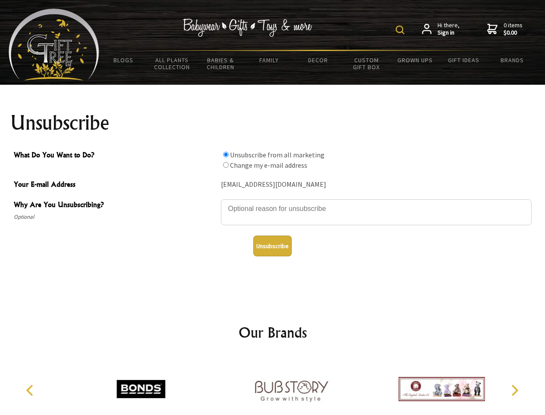  What do you see at coordinates (367, 63) in the screenshot?
I see `a: Custom Gift Box` at bounding box center [367, 63].